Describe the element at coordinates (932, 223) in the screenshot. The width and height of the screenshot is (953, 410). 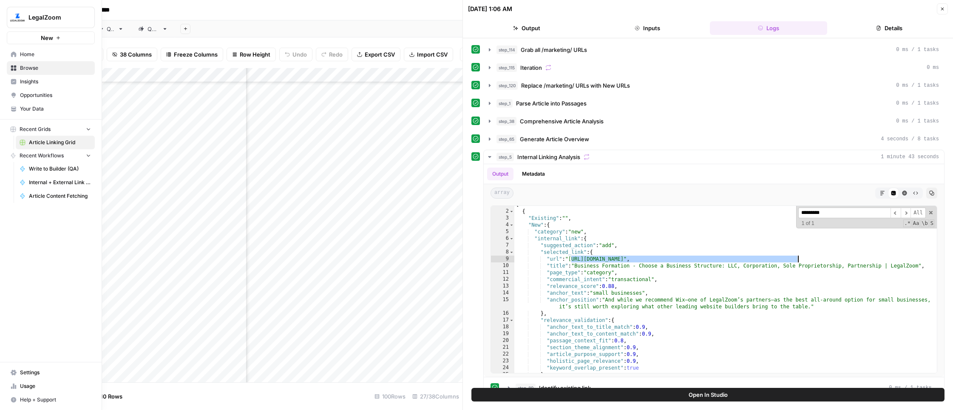
I see `span: Search In Selection` at that location.